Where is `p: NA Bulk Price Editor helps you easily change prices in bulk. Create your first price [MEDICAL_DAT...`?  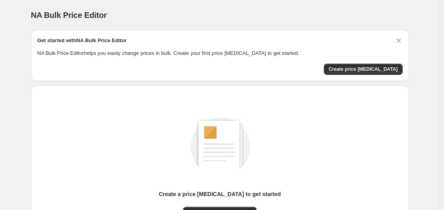
p: NA Bulk Price Editor helps you easily change prices in bulk. Create your first price [MEDICAL_DAT... is located at coordinates (220, 53).